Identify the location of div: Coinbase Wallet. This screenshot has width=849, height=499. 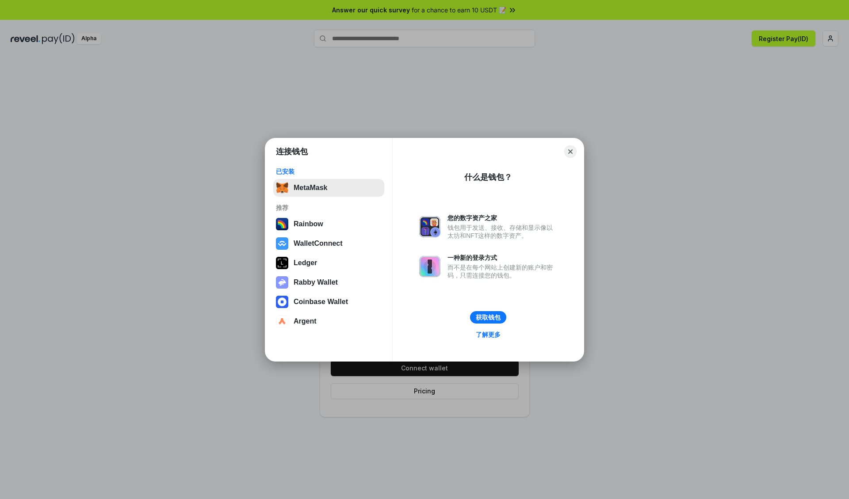
(321, 302).